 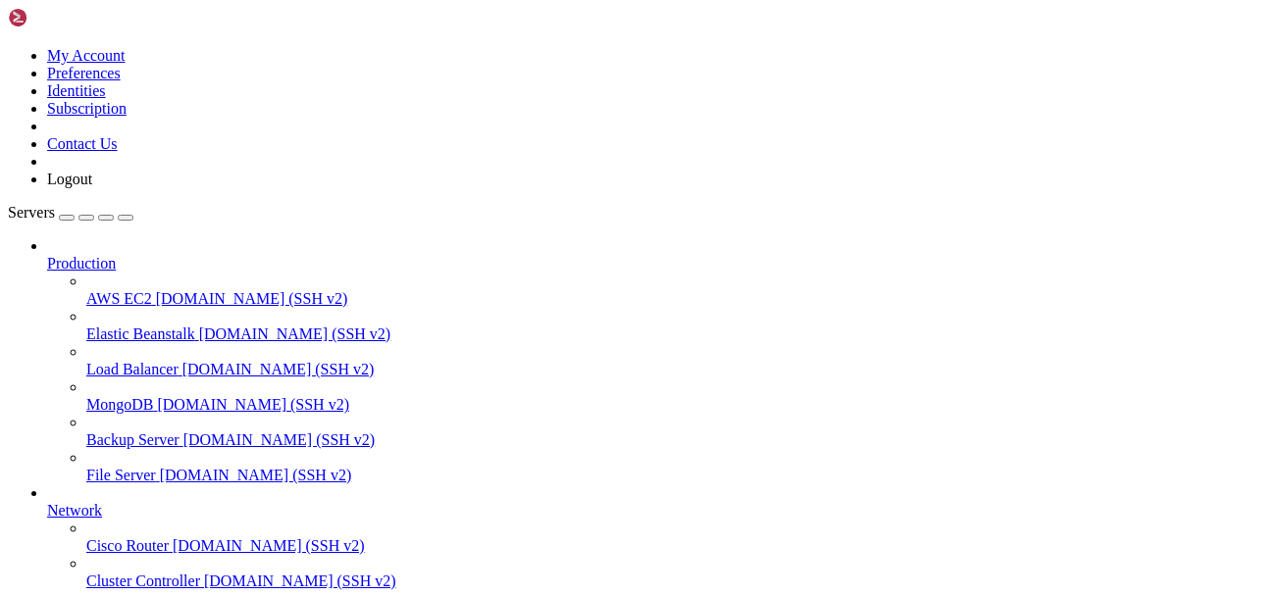 What do you see at coordinates (120, 404) in the screenshot?
I see `span: MongoDB` at bounding box center [120, 404].